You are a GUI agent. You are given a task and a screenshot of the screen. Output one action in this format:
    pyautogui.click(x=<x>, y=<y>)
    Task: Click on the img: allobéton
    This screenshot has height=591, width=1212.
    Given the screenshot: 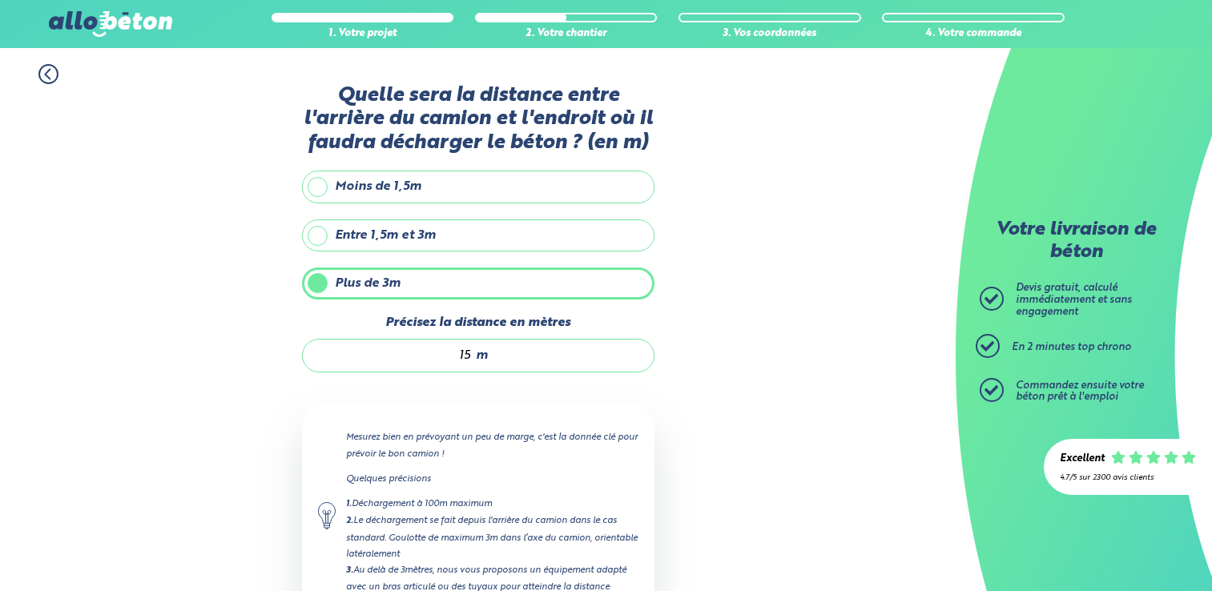 What is the action you would take?
    pyautogui.click(x=111, y=24)
    